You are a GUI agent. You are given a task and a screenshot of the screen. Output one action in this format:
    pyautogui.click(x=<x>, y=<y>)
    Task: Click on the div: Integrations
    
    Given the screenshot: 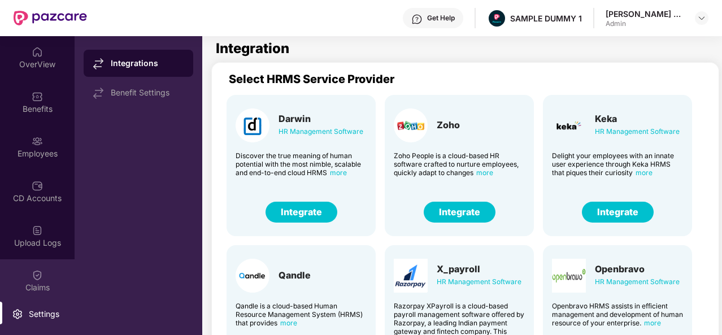 What is the action you would take?
    pyautogui.click(x=147, y=63)
    